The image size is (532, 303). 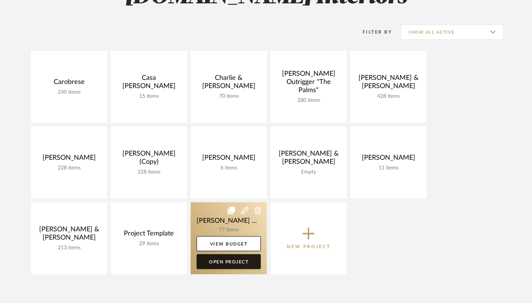 What do you see at coordinates (388, 168) in the screenshot?
I see `div: 11 items` at bounding box center [388, 168].